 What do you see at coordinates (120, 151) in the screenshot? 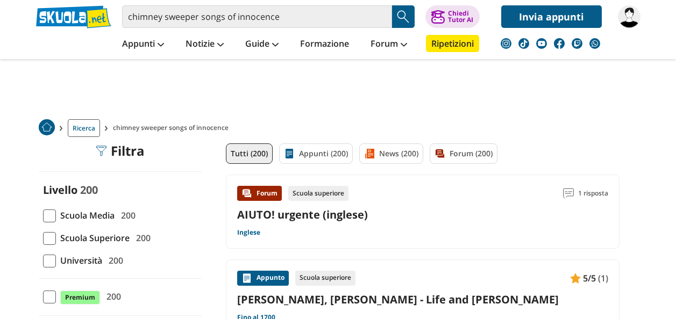
I see `div: Filtra` at bounding box center [120, 151].